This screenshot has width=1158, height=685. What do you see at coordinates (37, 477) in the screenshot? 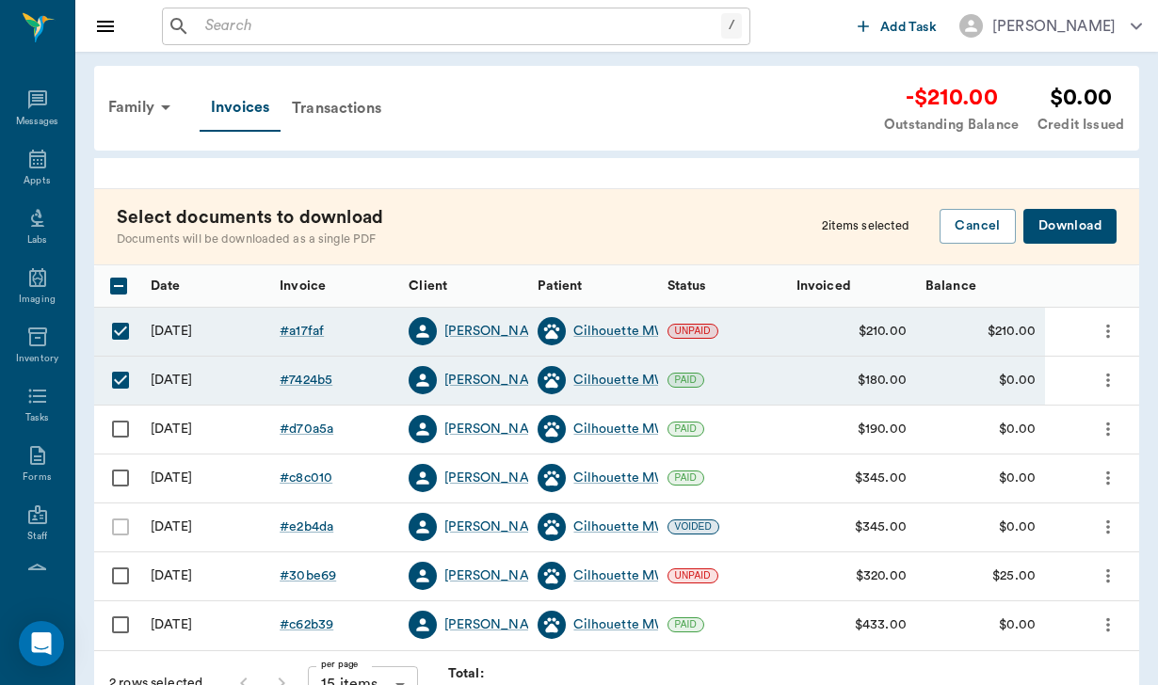
I see `div: Forms` at bounding box center [37, 477].